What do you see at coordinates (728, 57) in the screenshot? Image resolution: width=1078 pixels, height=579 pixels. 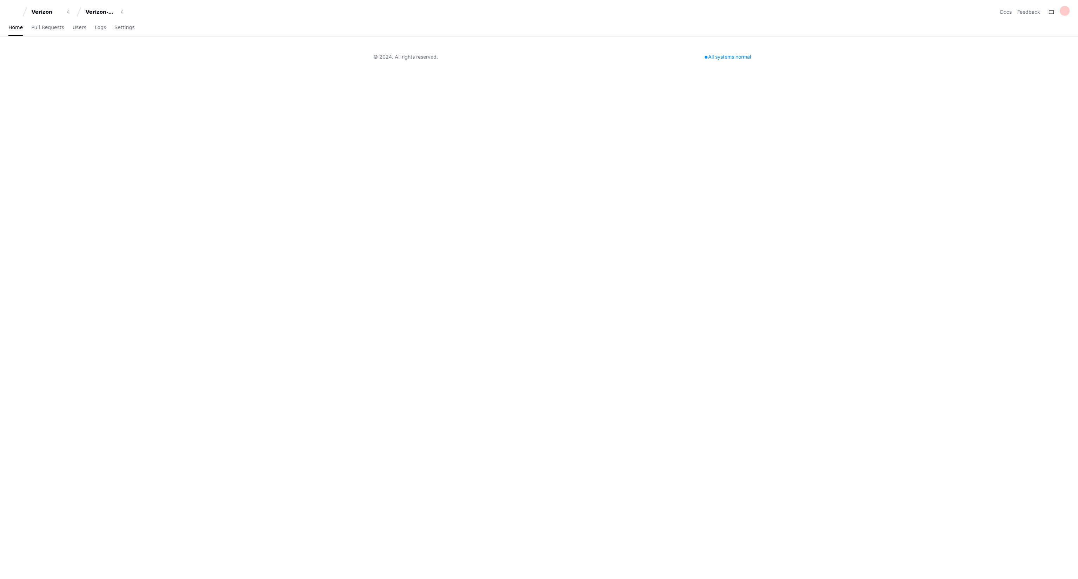 I see `div: All systems normal` at bounding box center [728, 57].